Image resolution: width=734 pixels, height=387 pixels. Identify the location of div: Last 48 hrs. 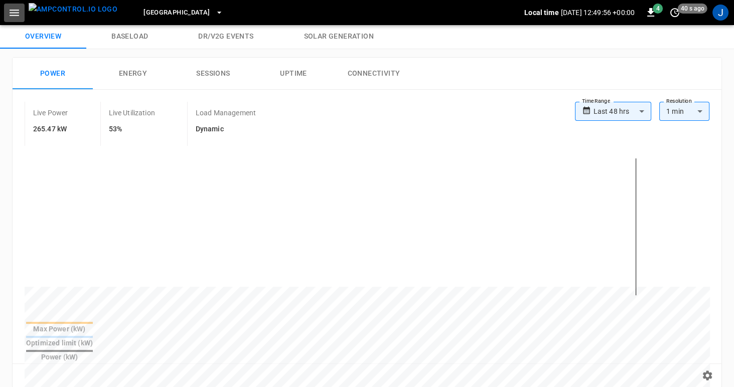
(622, 111).